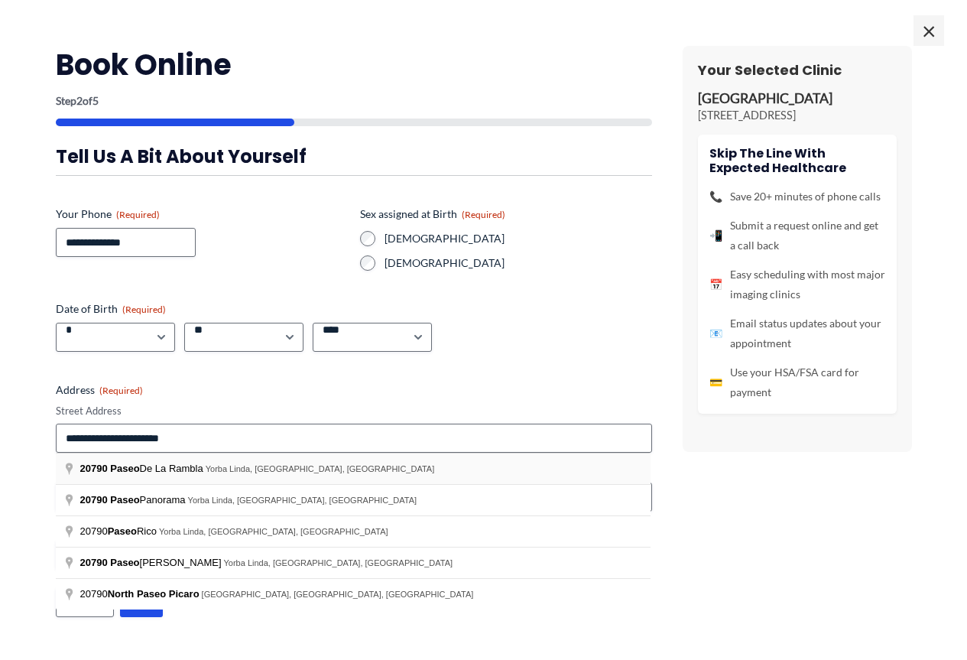  I want to click on li: Email status updates about your appointment, so click(797, 333).